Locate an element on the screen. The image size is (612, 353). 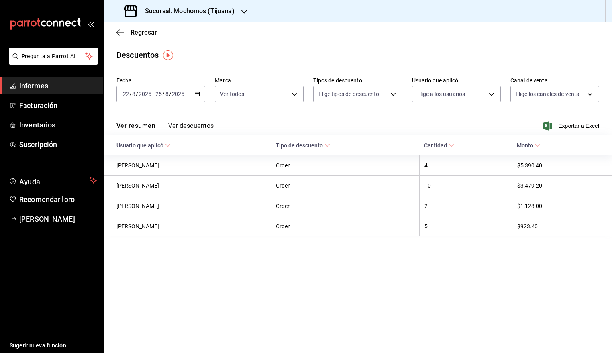
button: Regresar is located at coordinates (137, 32).